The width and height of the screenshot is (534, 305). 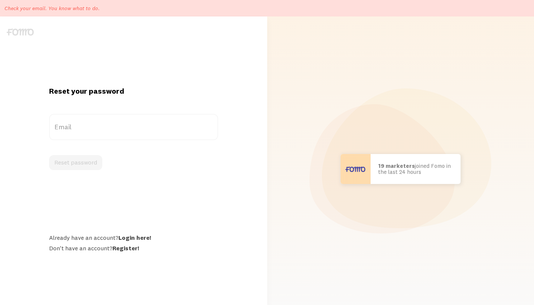 I want to click on div: Already have an account?, so click(x=133, y=237).